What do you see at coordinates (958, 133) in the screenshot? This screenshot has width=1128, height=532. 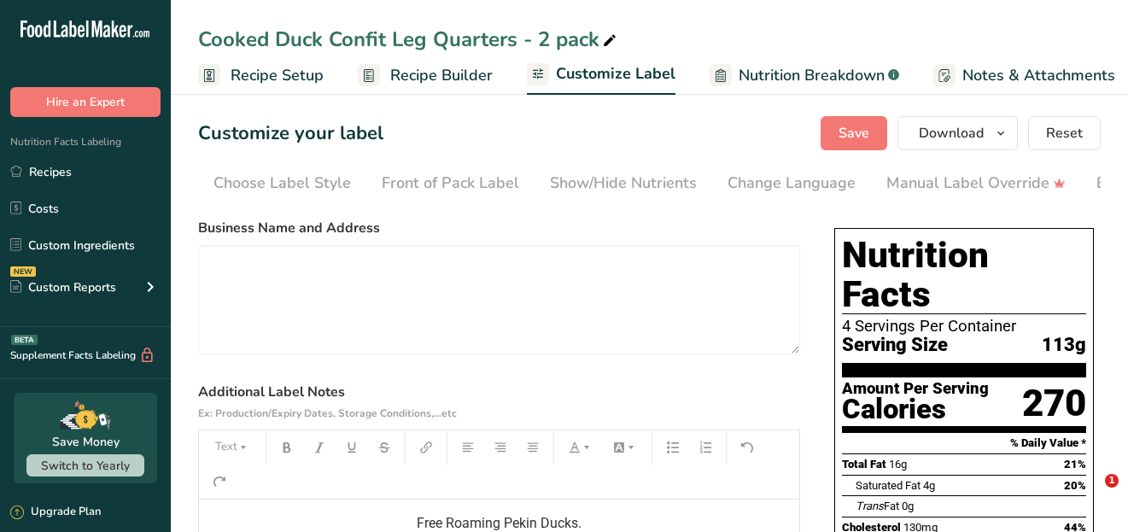 I see `button: Download` at bounding box center [958, 133].